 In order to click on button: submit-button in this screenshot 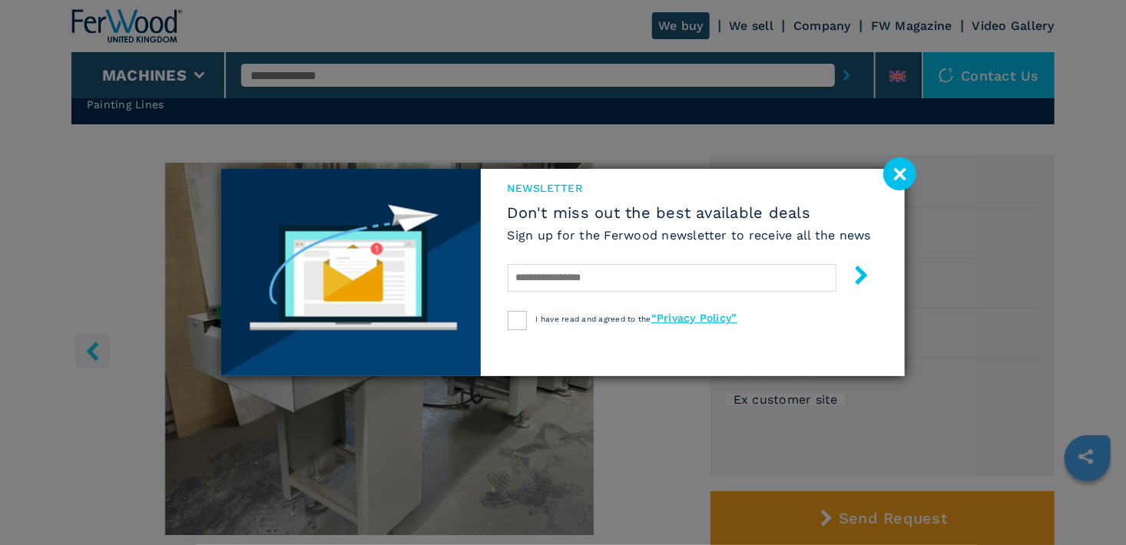, I will do `click(853, 277)`.